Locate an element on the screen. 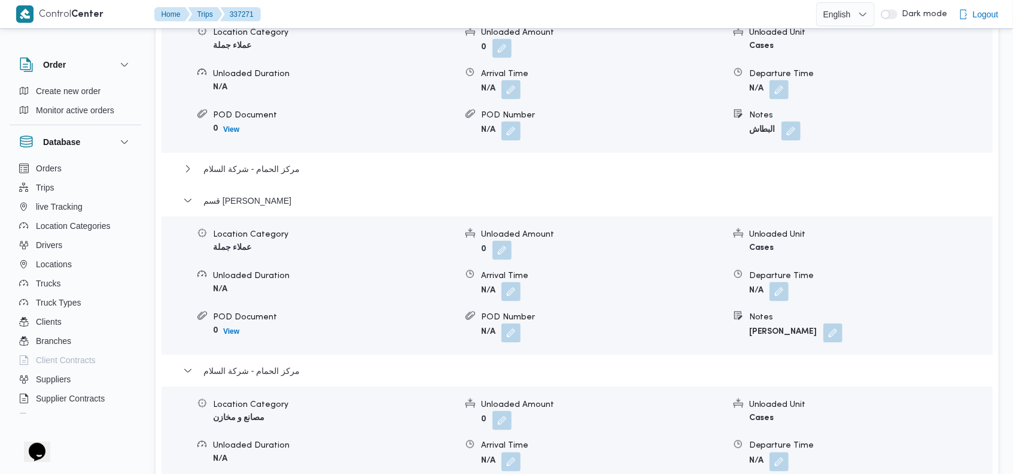 This screenshot has height=474, width=1013. span: Orders is located at coordinates (48, 168).